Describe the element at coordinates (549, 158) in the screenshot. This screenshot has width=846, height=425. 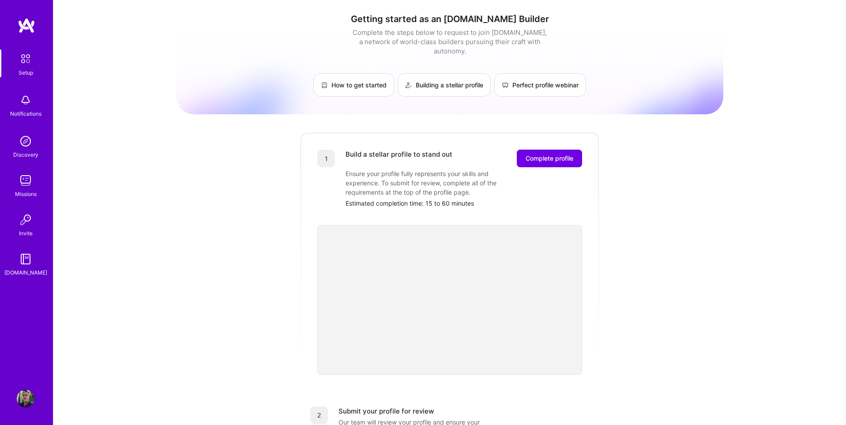
I see `span: Complete profile` at that location.